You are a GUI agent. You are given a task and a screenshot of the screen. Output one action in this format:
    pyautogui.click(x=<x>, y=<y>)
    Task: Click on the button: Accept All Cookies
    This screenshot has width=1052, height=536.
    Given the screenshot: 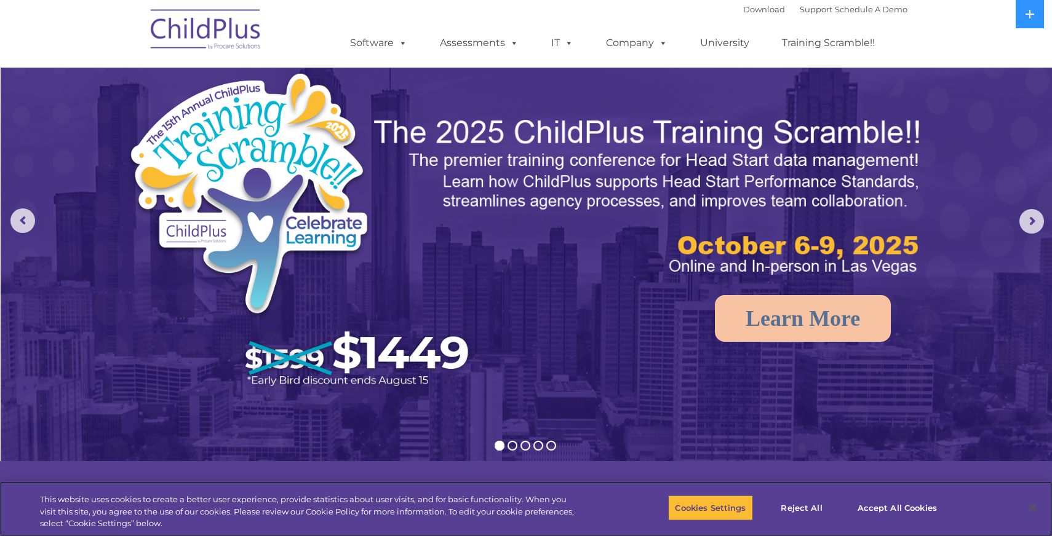 What is the action you would take?
    pyautogui.click(x=897, y=508)
    